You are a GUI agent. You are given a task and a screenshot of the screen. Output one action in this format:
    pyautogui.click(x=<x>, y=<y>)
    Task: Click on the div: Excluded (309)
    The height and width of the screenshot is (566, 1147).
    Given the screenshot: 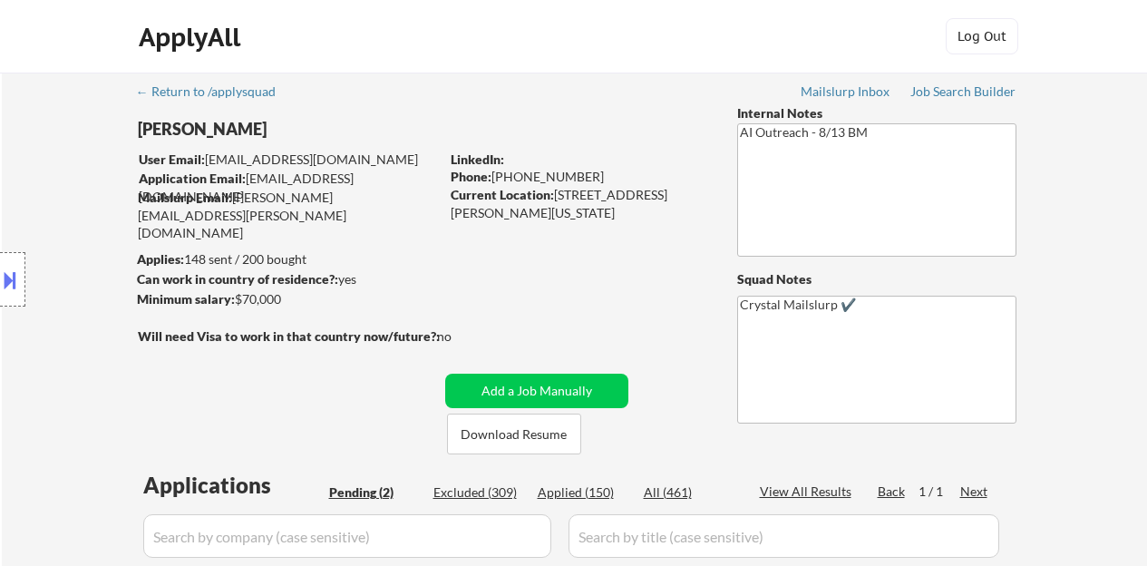 What is the action you would take?
    pyautogui.click(x=479, y=492)
    